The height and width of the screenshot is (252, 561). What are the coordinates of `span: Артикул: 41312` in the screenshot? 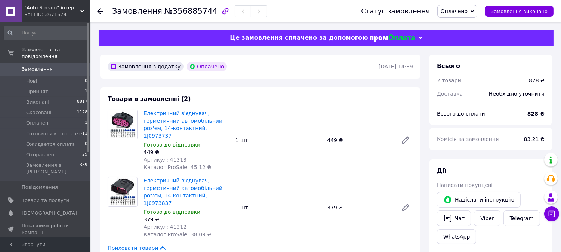 It's located at (165, 227).